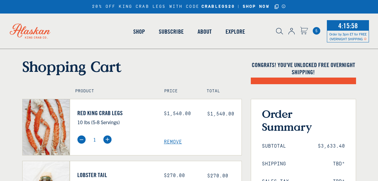 The height and width of the screenshot is (181, 378). What do you see at coordinates (274, 164) in the screenshot?
I see `span: Shipping` at bounding box center [274, 164].